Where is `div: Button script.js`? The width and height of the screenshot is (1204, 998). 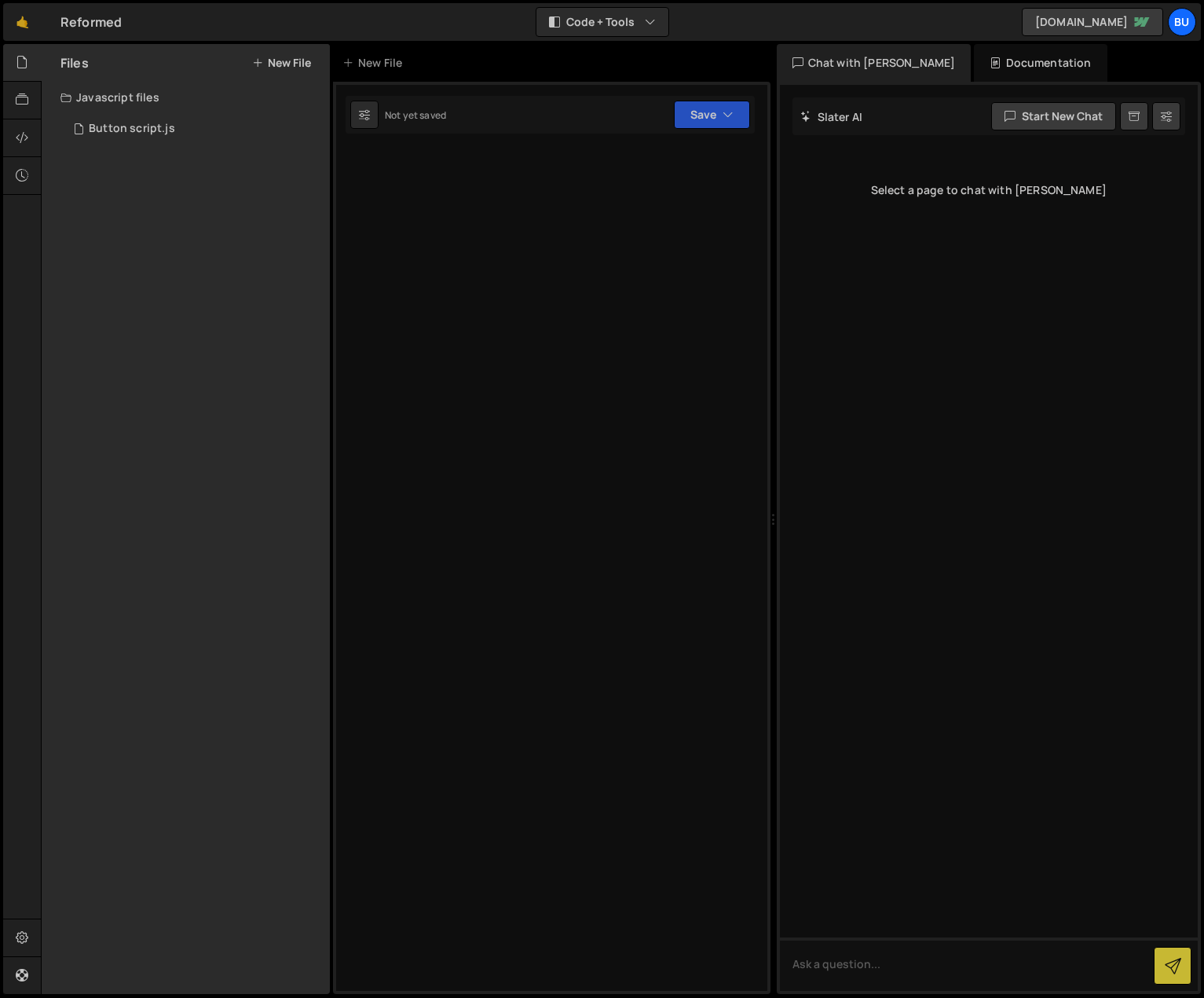 div: Button script.js is located at coordinates (132, 129).